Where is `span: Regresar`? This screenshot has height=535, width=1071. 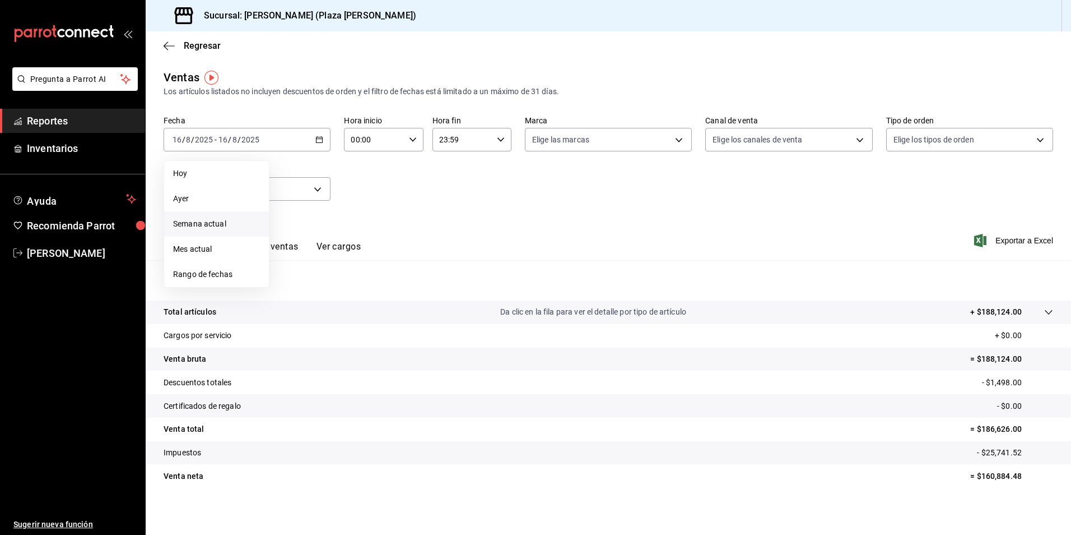 span: Regresar is located at coordinates (202, 45).